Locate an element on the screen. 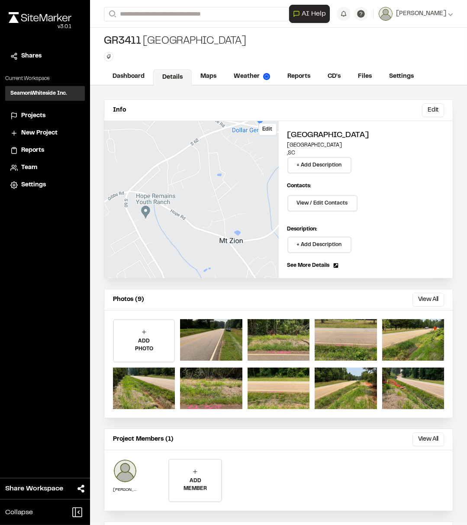  span: GR3411 is located at coordinates (122, 42).